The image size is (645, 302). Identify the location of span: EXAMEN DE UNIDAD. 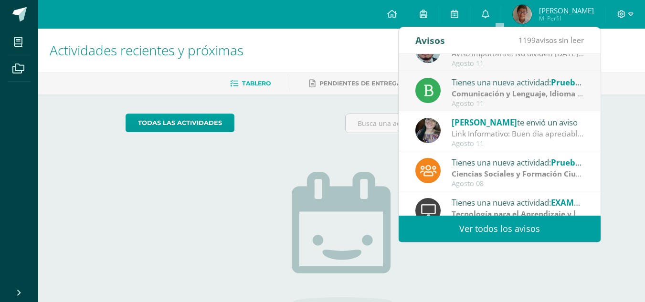
(591, 202).